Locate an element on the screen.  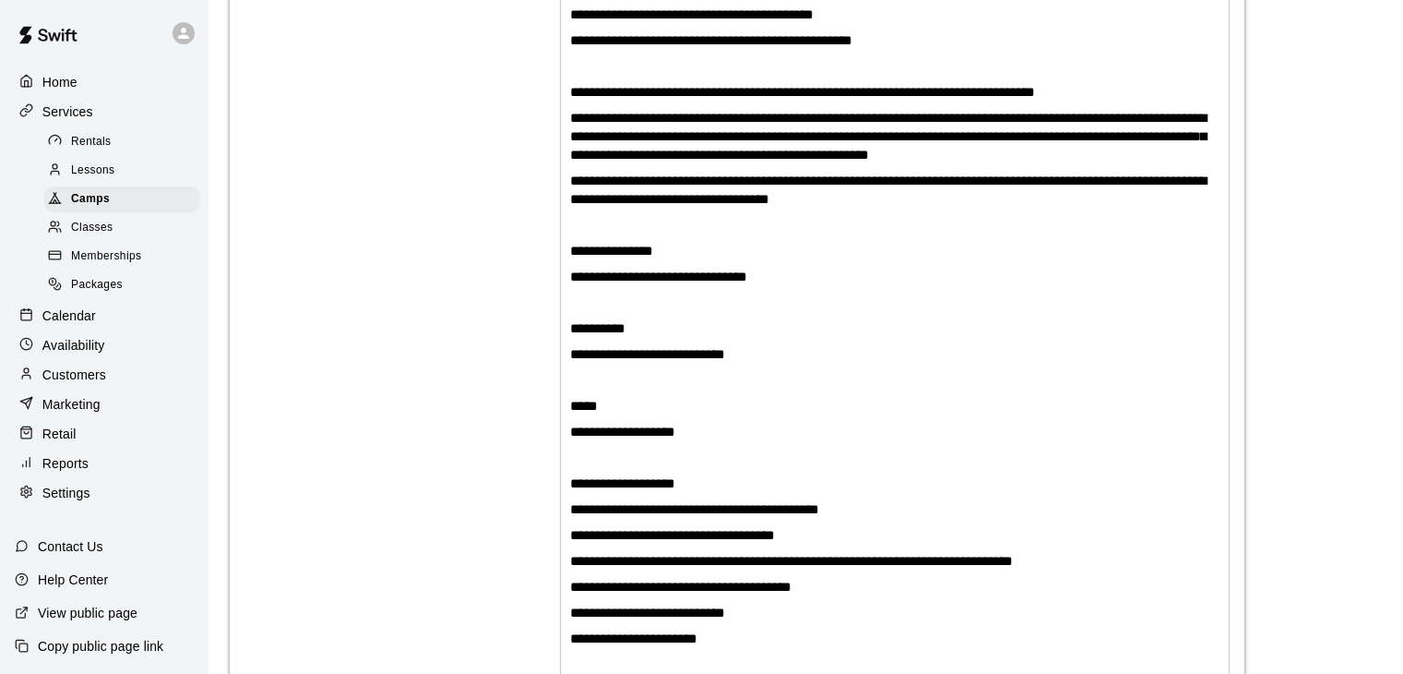
div: Lessons is located at coordinates (122, 171).